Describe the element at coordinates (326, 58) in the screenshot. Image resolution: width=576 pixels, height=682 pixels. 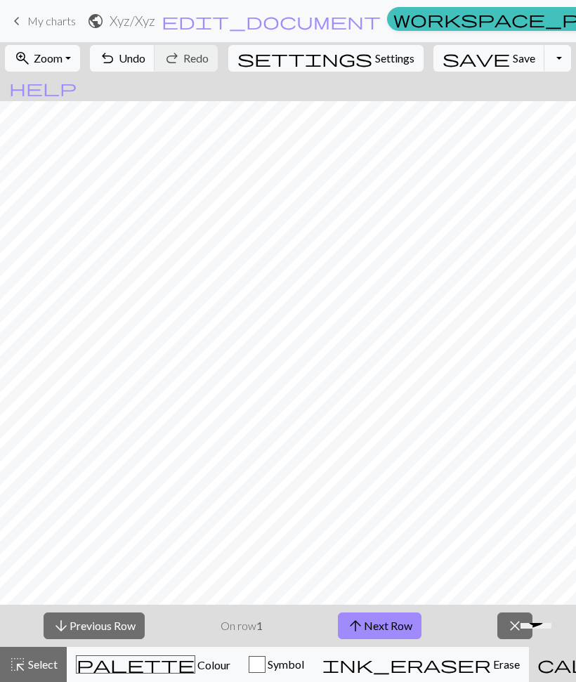
I see `button: SettingsSettings` at that location.